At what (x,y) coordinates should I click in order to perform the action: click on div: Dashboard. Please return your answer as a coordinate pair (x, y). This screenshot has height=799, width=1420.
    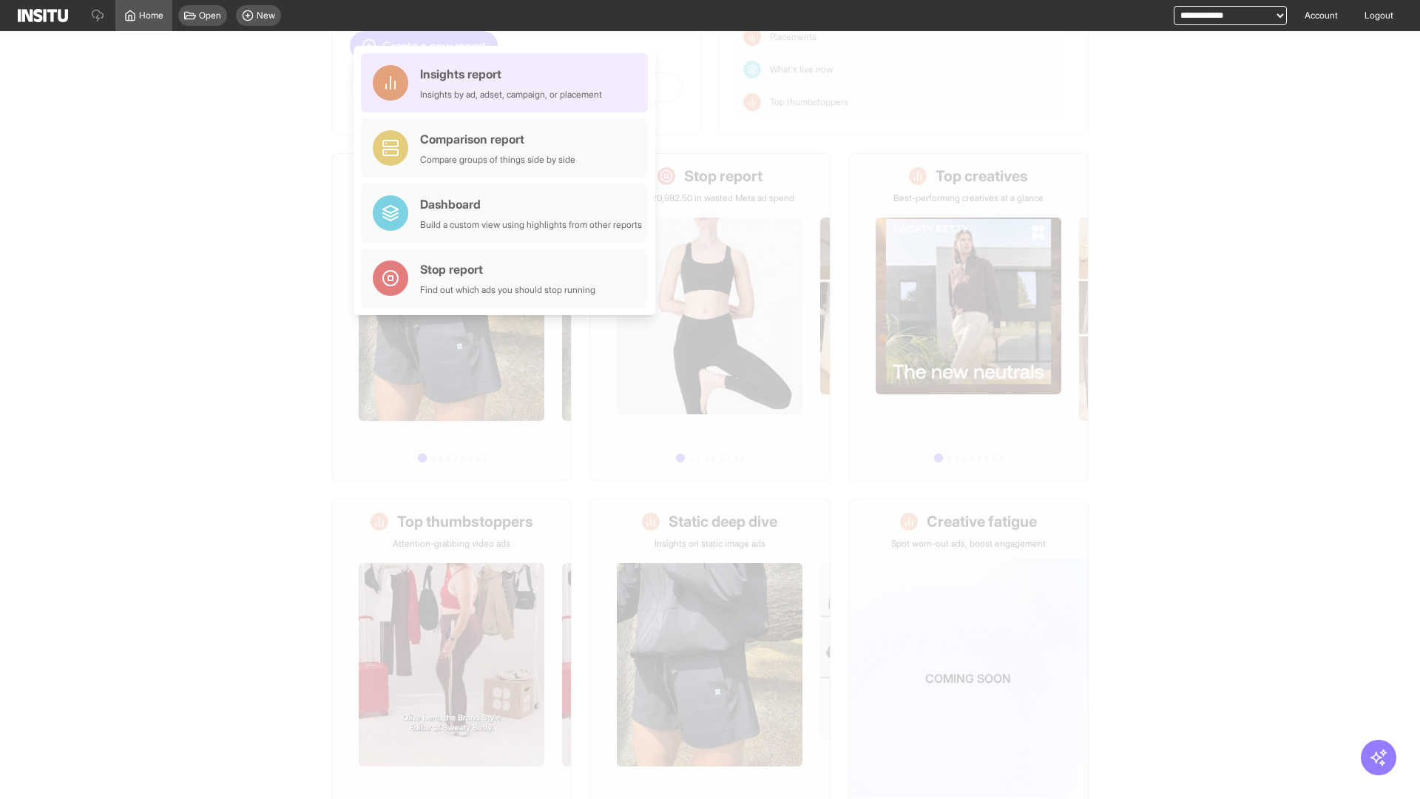
    Looking at the image, I should click on (531, 204).